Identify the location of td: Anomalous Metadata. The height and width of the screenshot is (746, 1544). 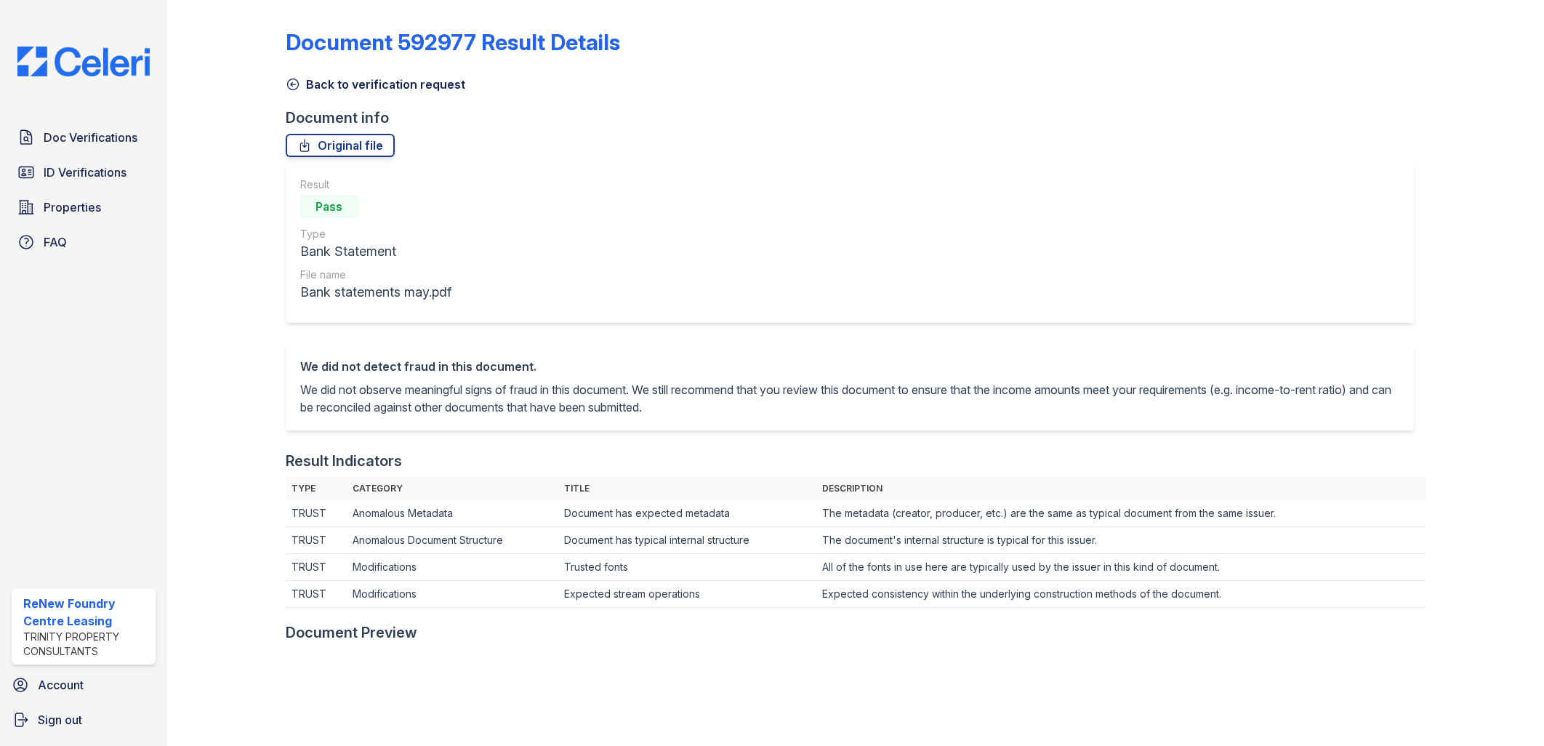
(453, 513).